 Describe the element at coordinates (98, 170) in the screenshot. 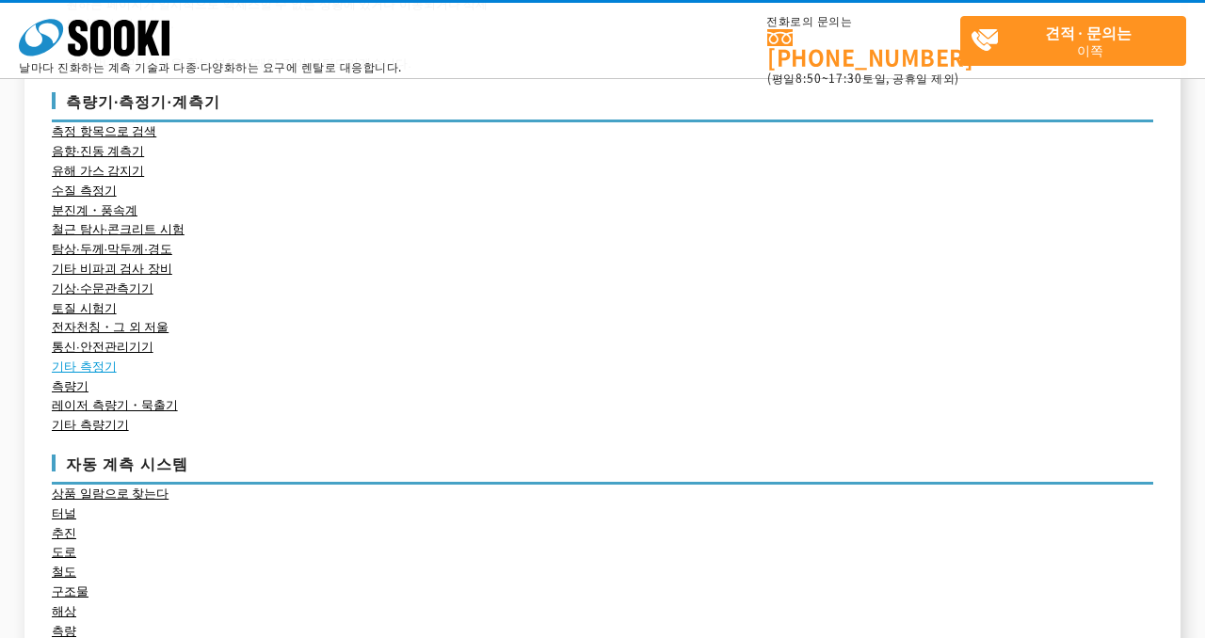

I see `font: 유해 가스 감지기` at that location.